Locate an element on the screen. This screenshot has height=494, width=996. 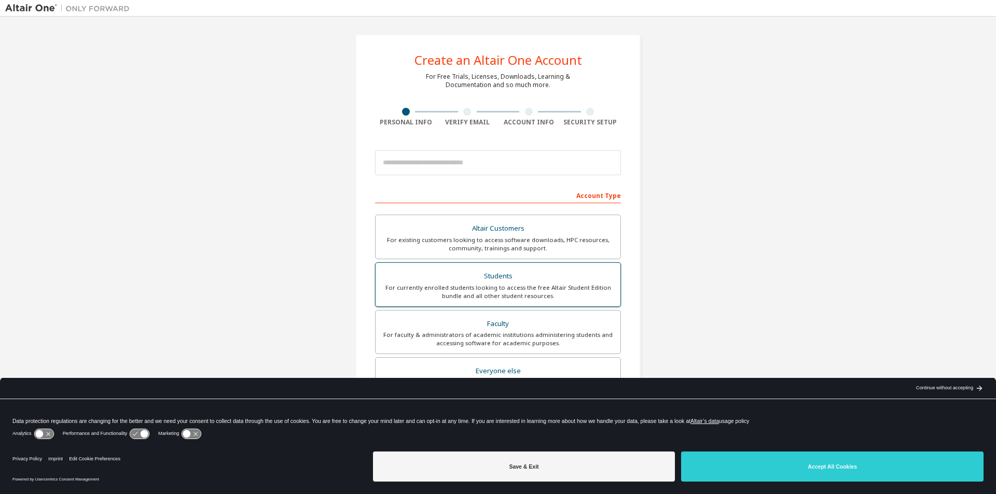
div: For Free Trials, Licenses, Downloads, Learning & Documentation and so much more. is located at coordinates (498, 81).